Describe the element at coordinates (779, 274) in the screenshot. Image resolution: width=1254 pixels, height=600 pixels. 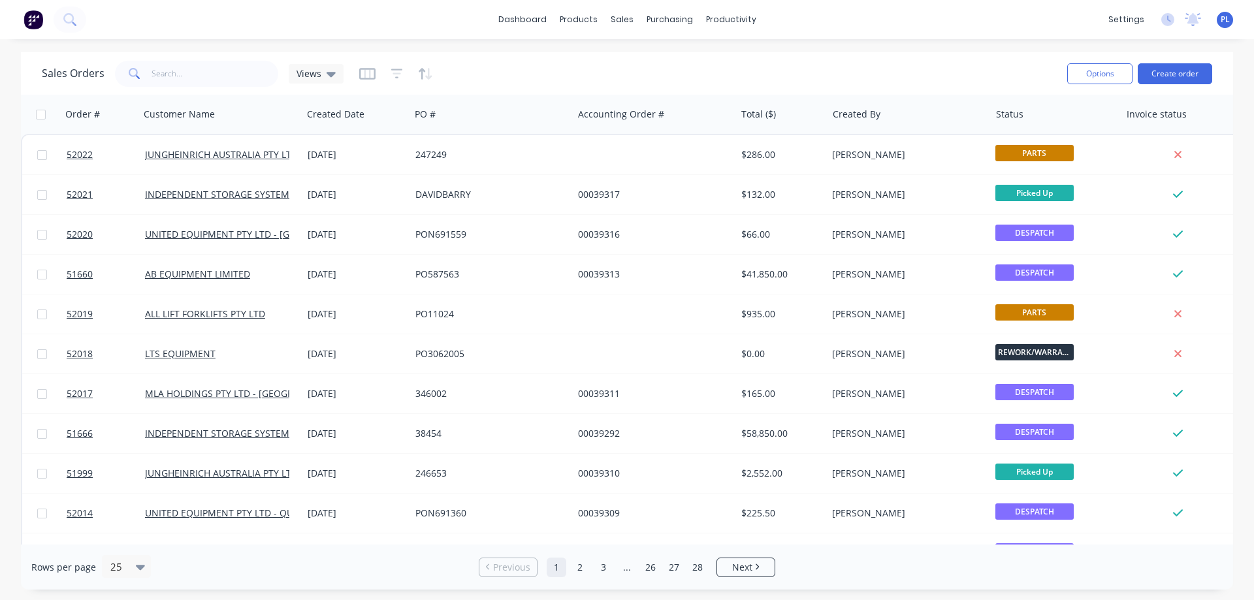
I see `div: $41,850.00` at that location.